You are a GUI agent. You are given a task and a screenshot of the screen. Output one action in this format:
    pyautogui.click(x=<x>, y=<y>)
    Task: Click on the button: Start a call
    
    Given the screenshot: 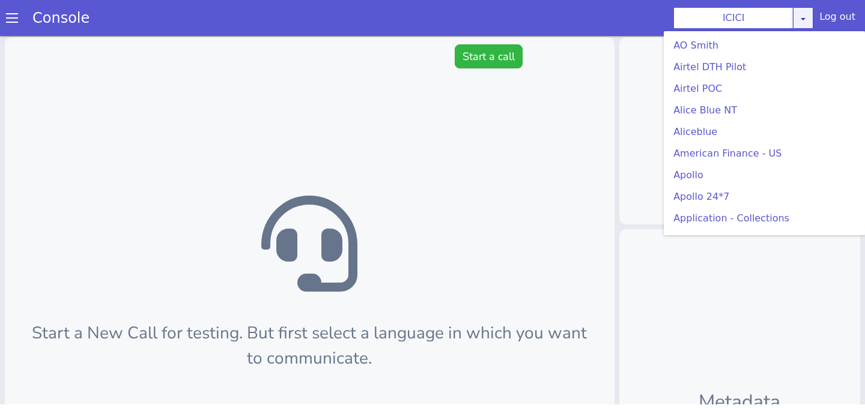 What is the action you would take?
    pyautogui.click(x=488, y=24)
    